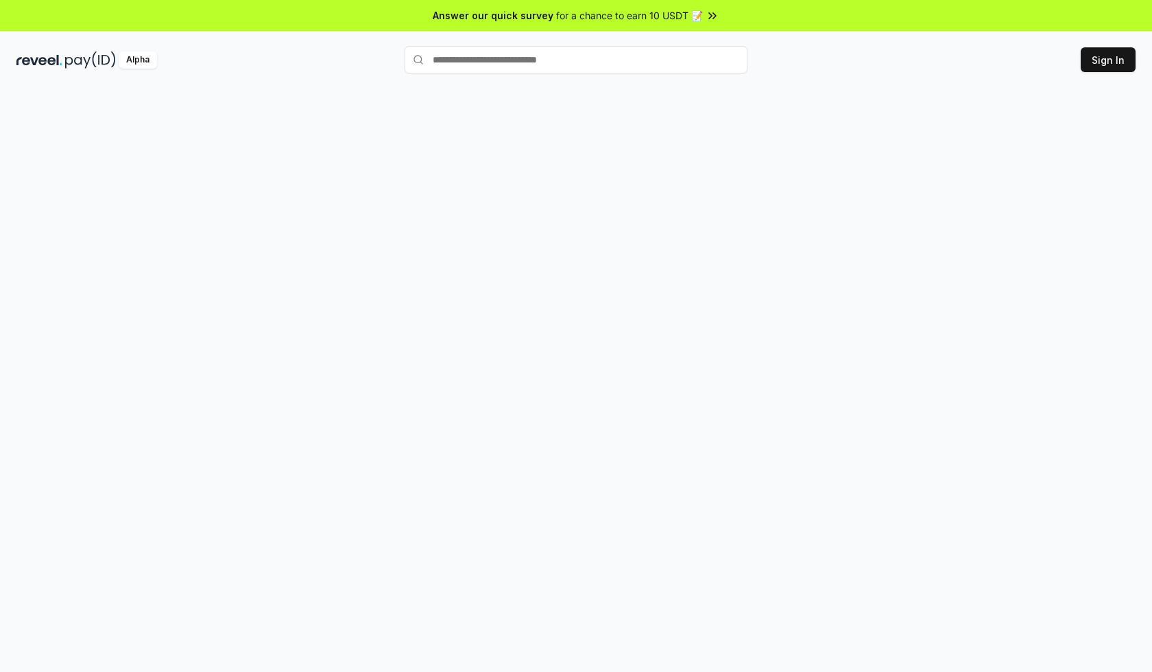  I want to click on button: Sign In, so click(1109, 60).